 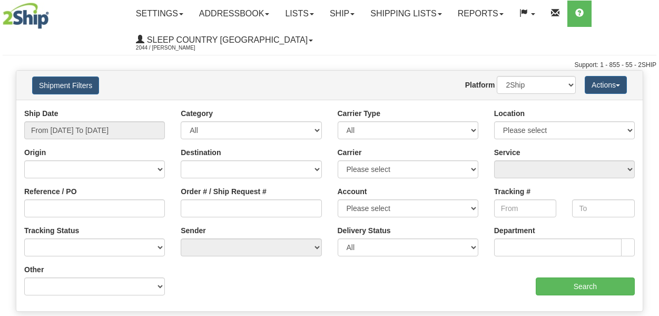 I want to click on label: Order # / Ship Request #, so click(x=223, y=191).